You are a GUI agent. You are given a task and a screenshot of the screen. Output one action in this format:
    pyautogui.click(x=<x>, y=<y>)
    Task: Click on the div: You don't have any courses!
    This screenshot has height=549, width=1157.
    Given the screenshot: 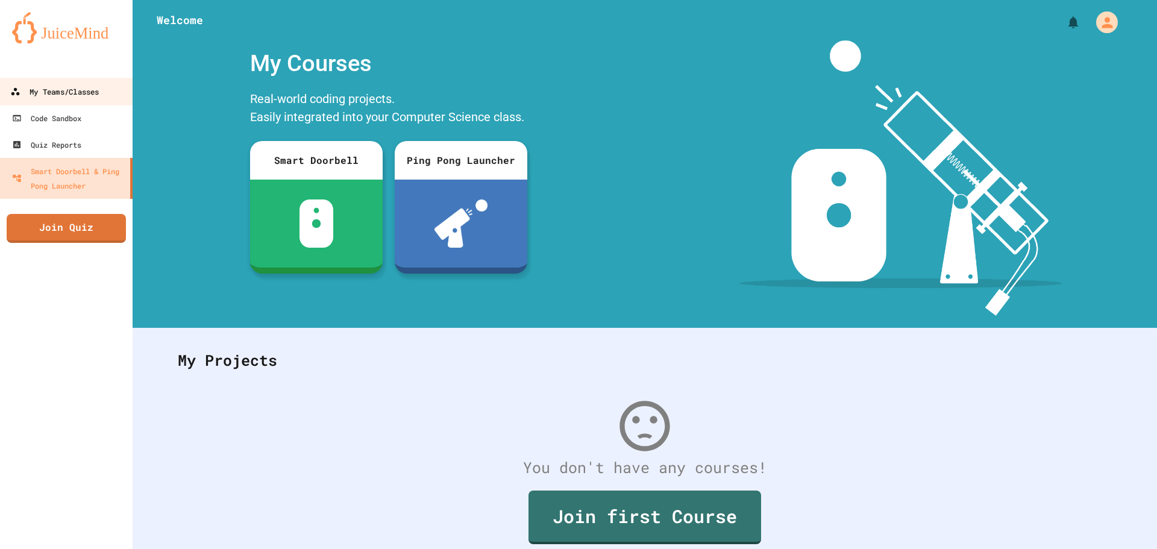 What is the action you would take?
    pyautogui.click(x=645, y=468)
    